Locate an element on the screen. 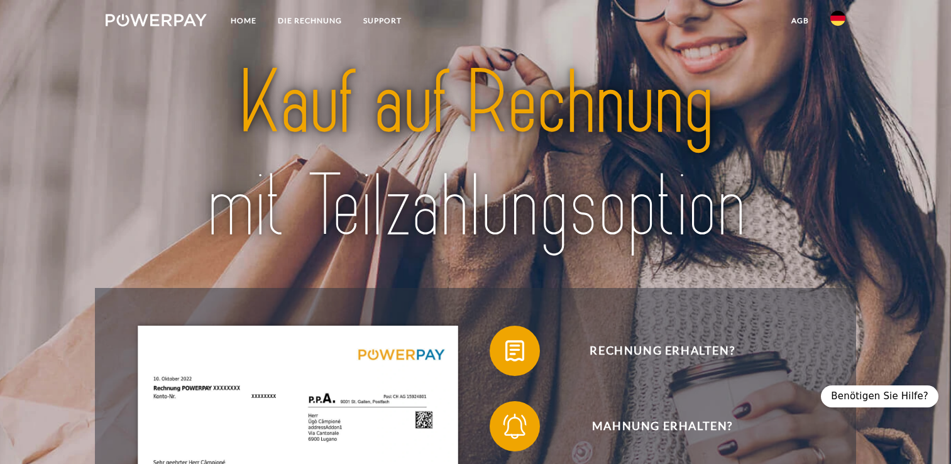 Image resolution: width=951 pixels, height=464 pixels. img: de is located at coordinates (838, 18).